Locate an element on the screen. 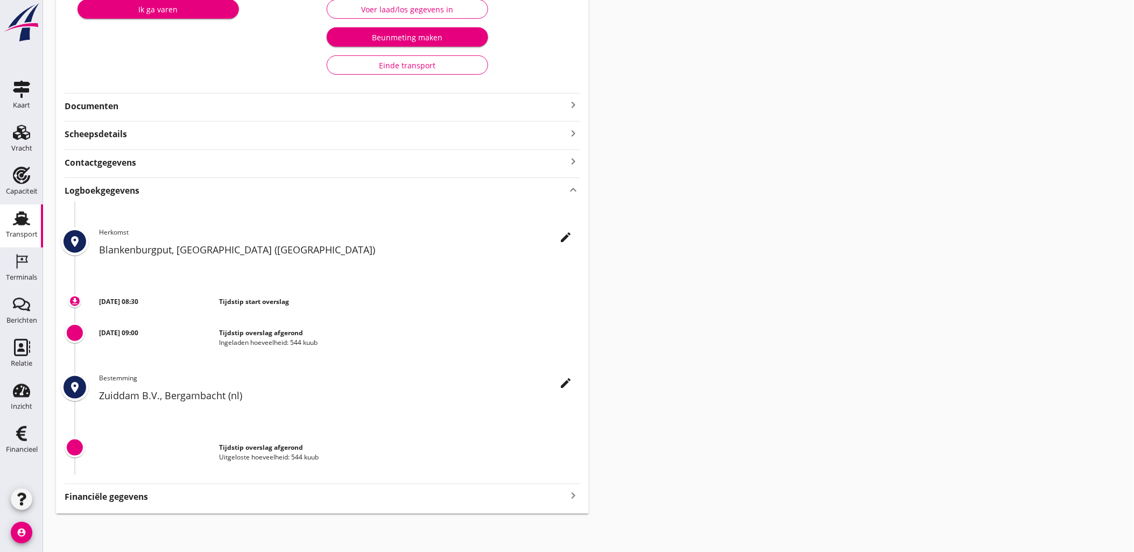  strong: Scheepsdetails is located at coordinates (96, 134).